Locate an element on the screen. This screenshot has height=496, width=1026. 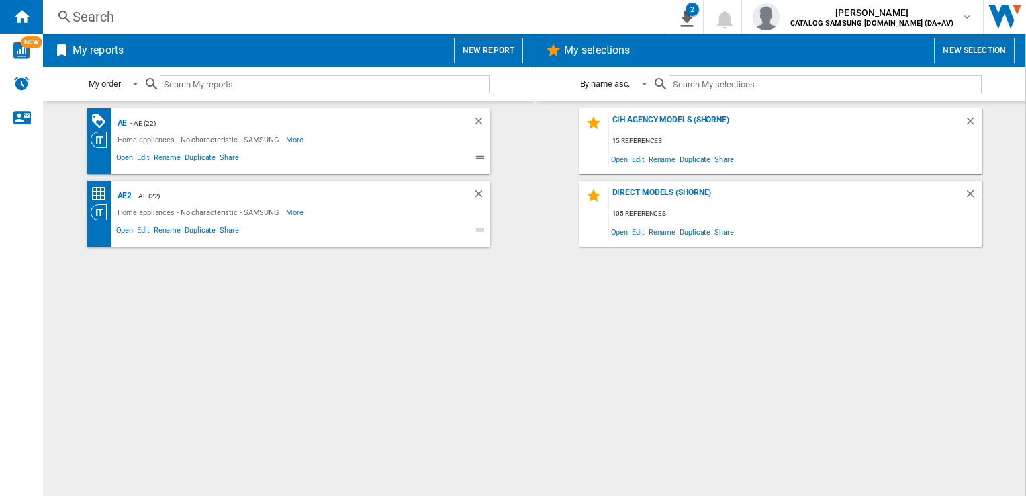
img: profile.jpg is located at coordinates (766, 17).